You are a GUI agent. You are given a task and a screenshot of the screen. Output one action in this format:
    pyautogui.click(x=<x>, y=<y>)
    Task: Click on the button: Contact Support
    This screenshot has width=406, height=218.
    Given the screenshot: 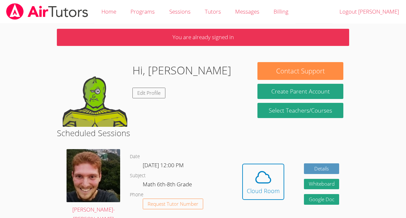 What is the action you would take?
    pyautogui.click(x=300, y=71)
    